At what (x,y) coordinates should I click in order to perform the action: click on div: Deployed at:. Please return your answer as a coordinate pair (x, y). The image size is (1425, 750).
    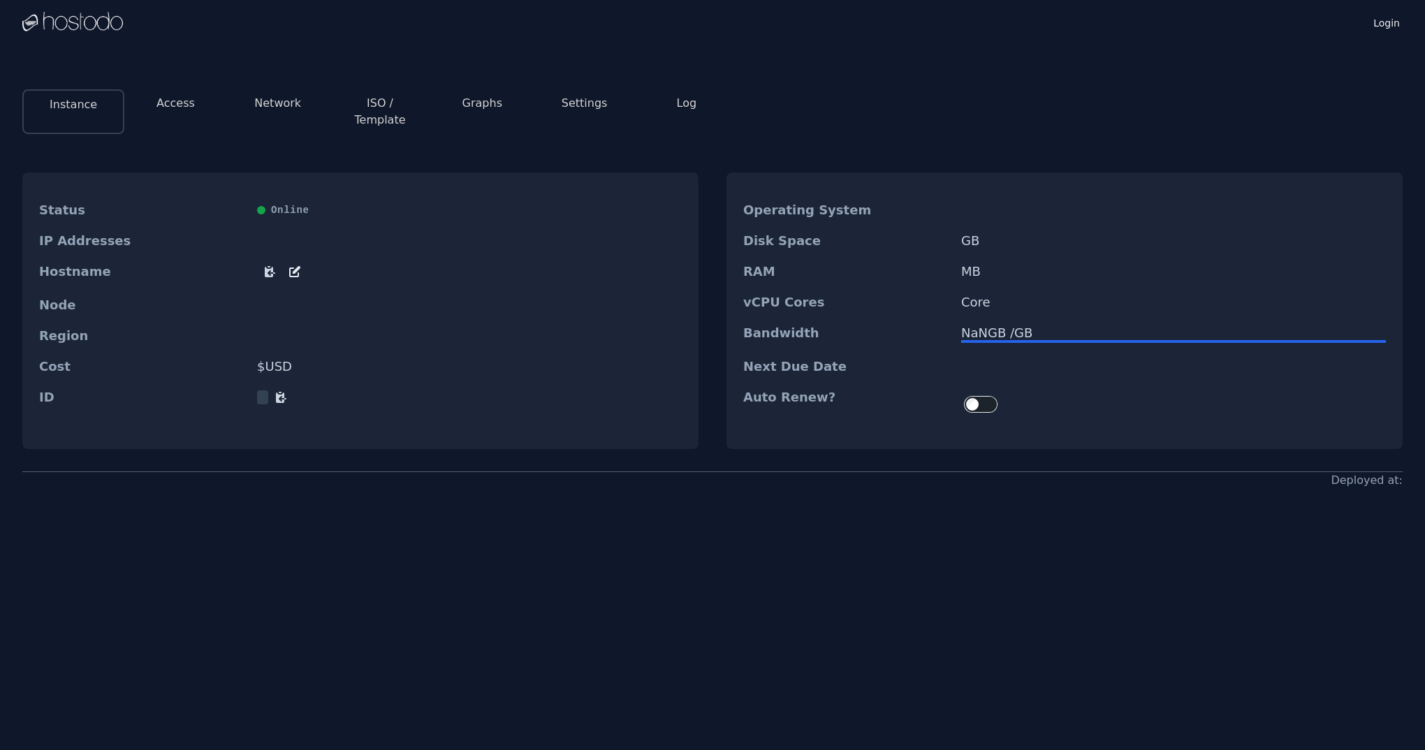
    Looking at the image, I should click on (1367, 481).